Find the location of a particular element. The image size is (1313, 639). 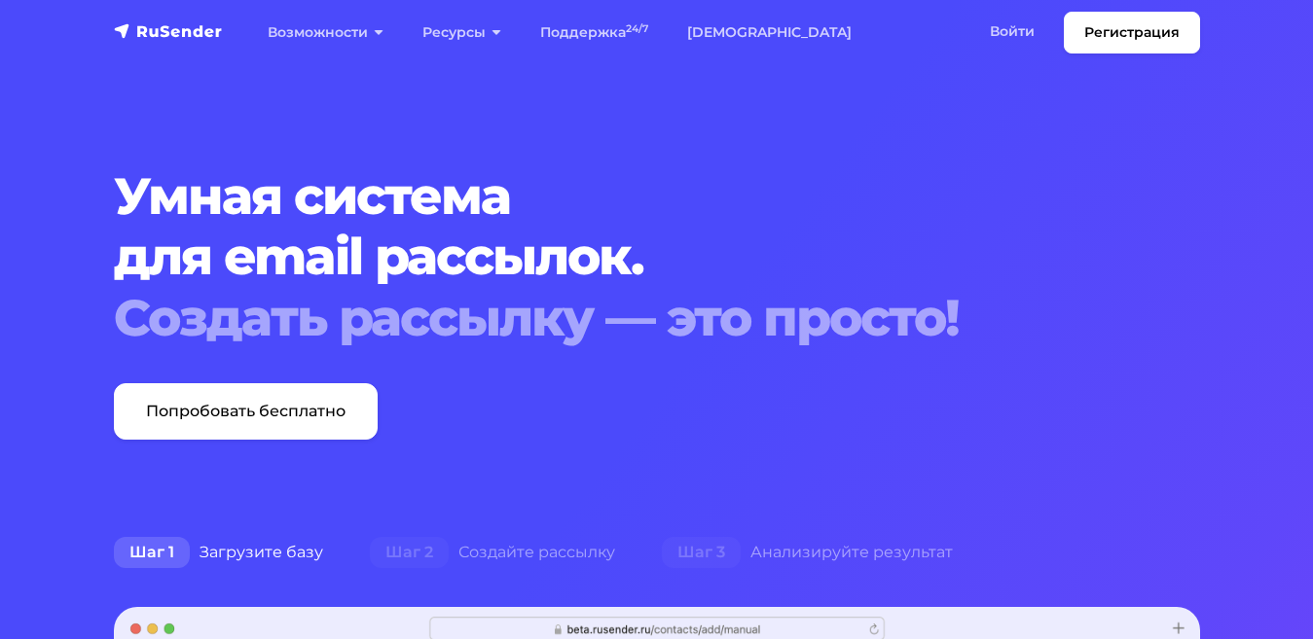

sup: 24/7 is located at coordinates (636, 28).